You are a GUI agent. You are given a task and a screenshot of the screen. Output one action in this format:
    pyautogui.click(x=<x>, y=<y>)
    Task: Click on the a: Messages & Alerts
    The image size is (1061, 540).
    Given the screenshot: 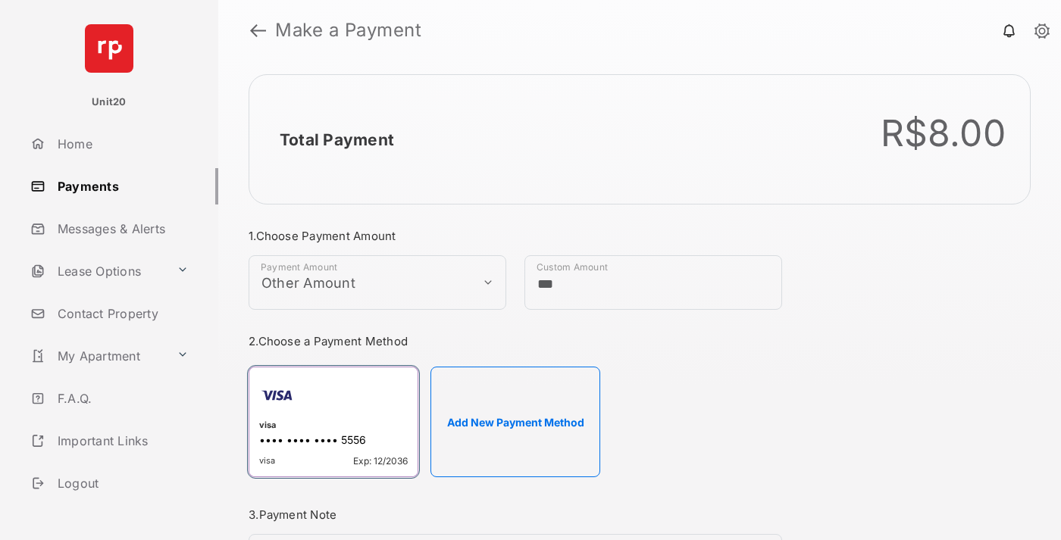 What is the action you would take?
    pyautogui.click(x=121, y=229)
    